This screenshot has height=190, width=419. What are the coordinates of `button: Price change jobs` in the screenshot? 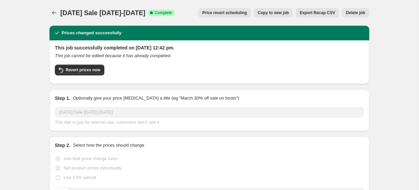 It's located at (54, 13).